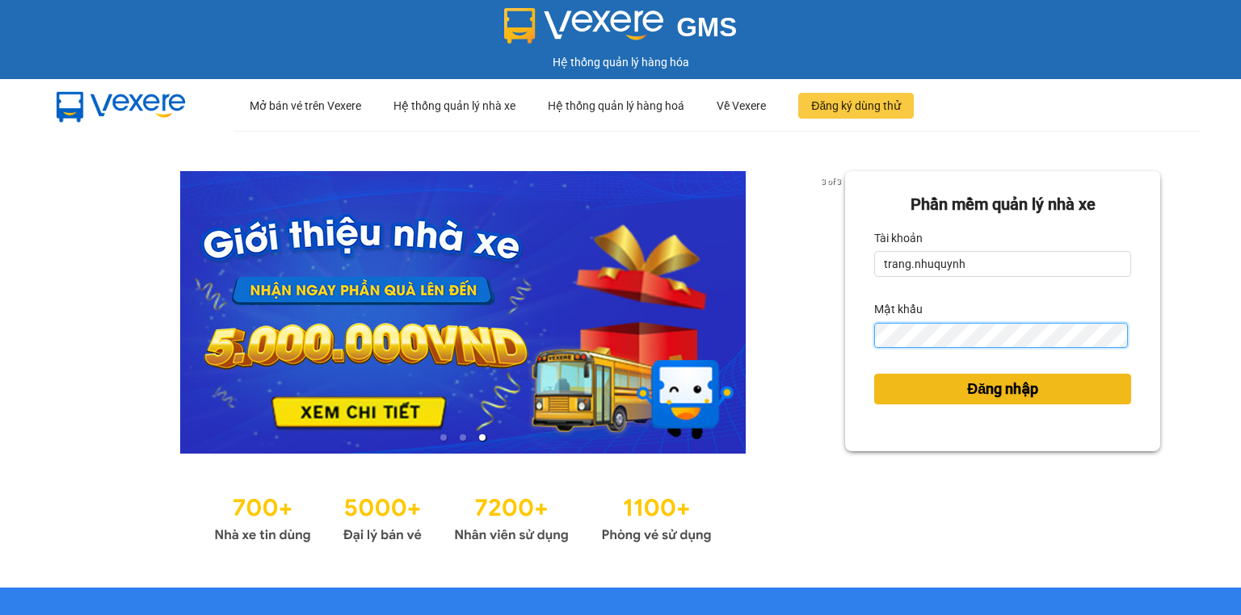 This screenshot has height=615, width=1241. Describe the element at coordinates (1002, 389) in the screenshot. I see `span: Đăng nhập` at that location.